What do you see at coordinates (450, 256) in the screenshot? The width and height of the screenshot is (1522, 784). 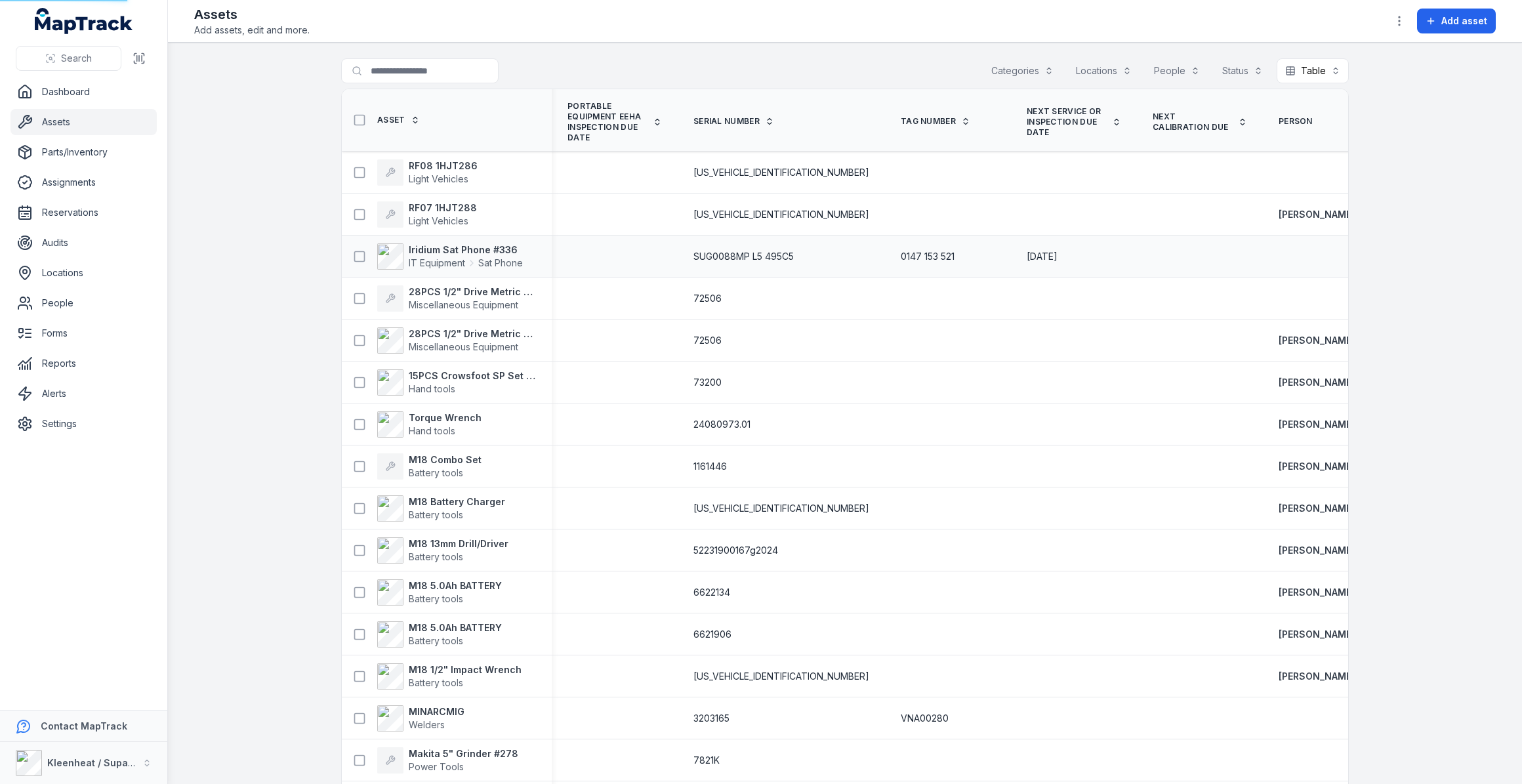 I see `a: Iridium Sat Phone #336IT EquipmentSat Phone` at bounding box center [450, 256].